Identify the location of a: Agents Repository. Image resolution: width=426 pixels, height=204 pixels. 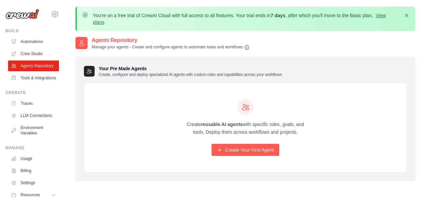
(33, 66).